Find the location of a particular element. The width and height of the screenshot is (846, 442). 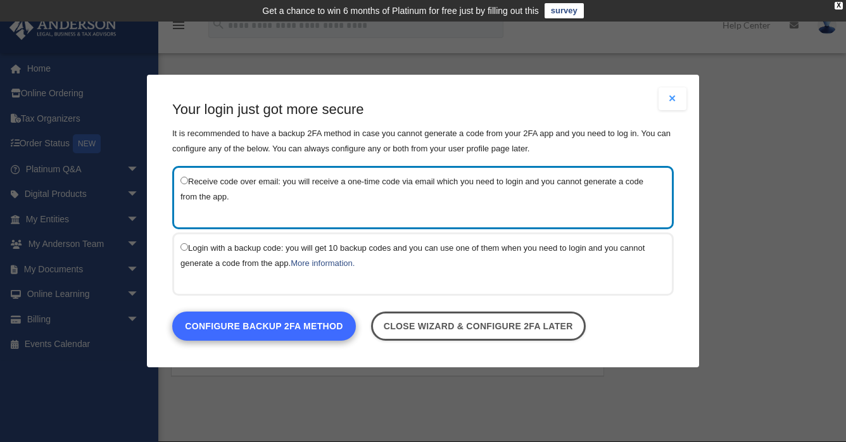

div: close is located at coordinates (839, 6).